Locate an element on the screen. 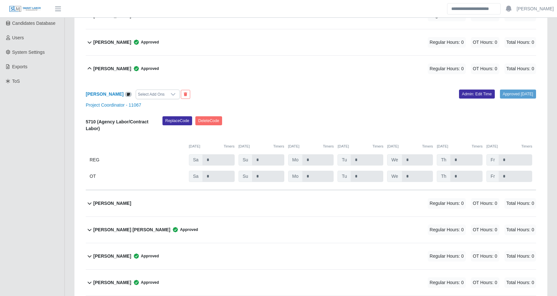 The height and width of the screenshot is (296, 557). button: DeleteCode is located at coordinates (208, 121).